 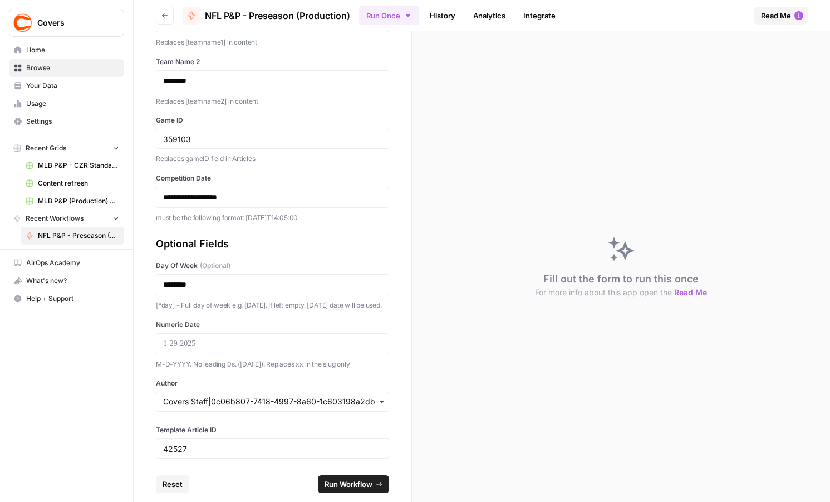 I want to click on span: (Optional), so click(x=215, y=266).